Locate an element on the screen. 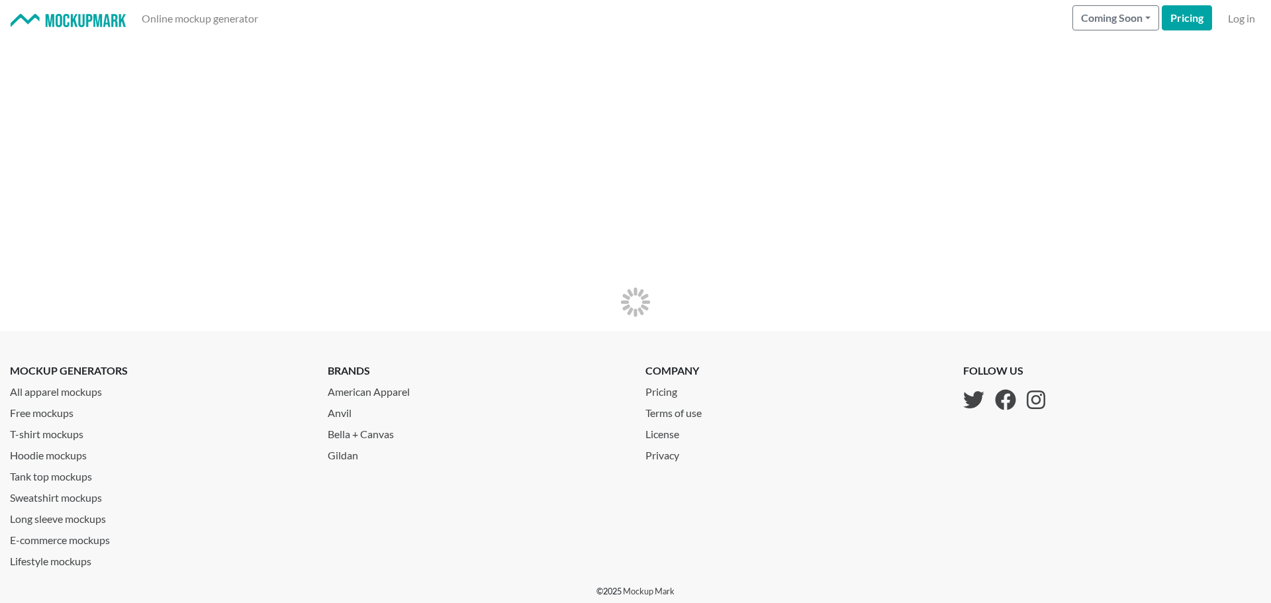  p: mockup generators is located at coordinates (159, 371).